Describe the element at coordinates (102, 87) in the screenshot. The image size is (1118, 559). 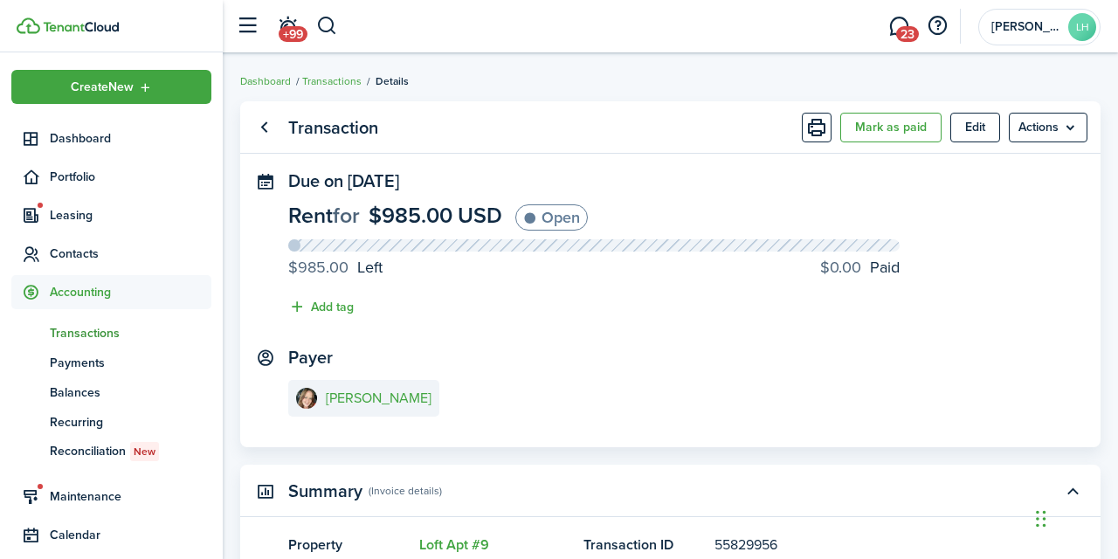
I see `span: Create New` at that location.